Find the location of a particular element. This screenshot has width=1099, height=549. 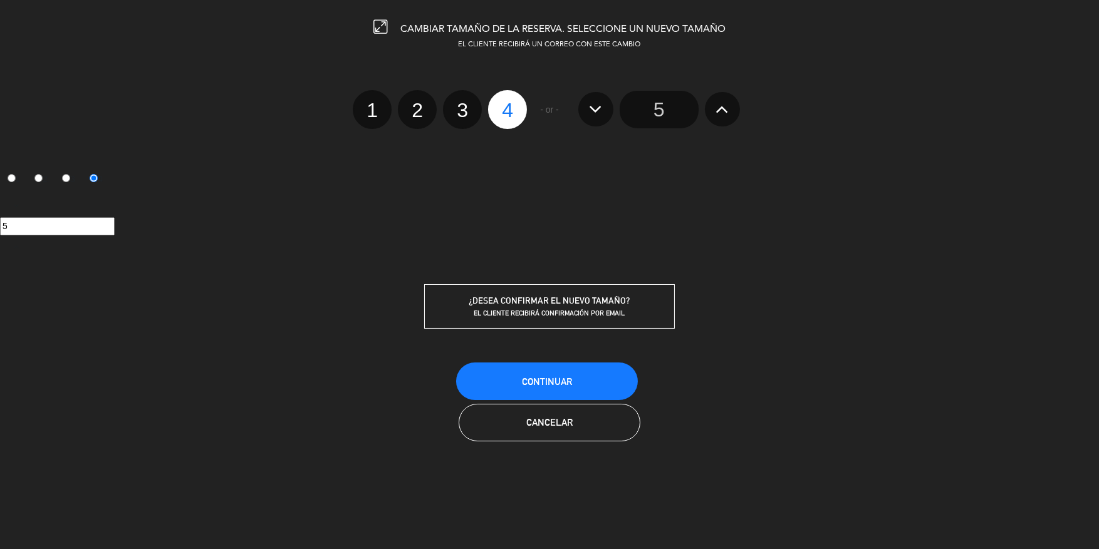

span: Cancelar is located at coordinates (549, 422).